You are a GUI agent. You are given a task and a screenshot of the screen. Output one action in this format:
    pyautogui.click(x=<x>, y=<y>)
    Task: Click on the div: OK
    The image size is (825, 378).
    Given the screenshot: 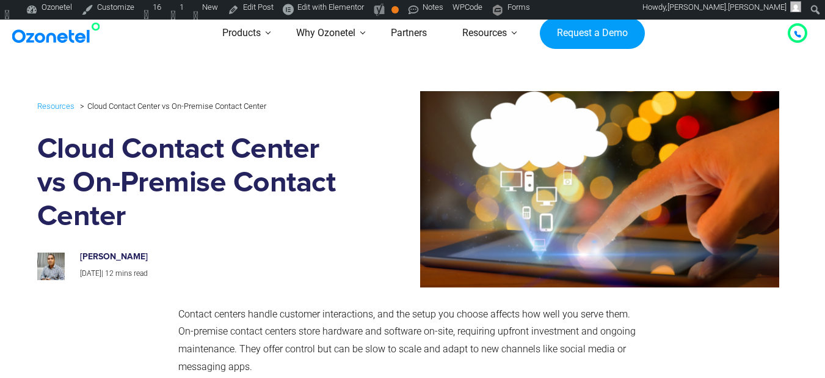 What is the action you would take?
    pyautogui.click(x=395, y=10)
    